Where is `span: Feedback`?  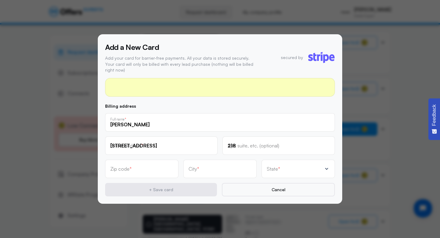
span: Feedback is located at coordinates (434, 115).